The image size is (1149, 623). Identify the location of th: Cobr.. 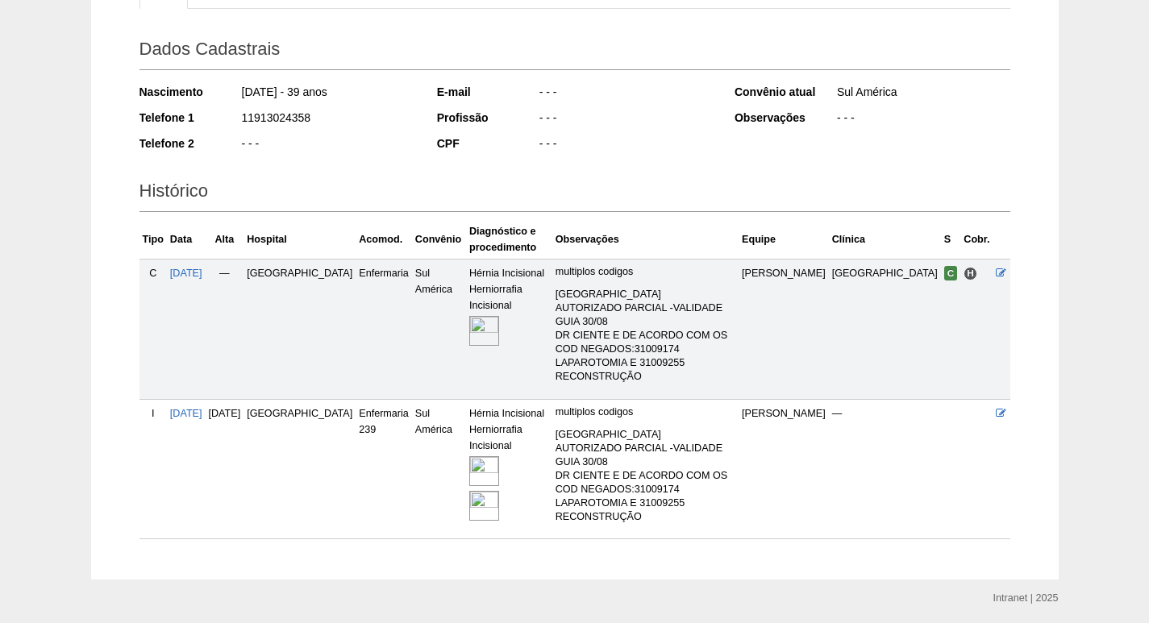
(976, 239).